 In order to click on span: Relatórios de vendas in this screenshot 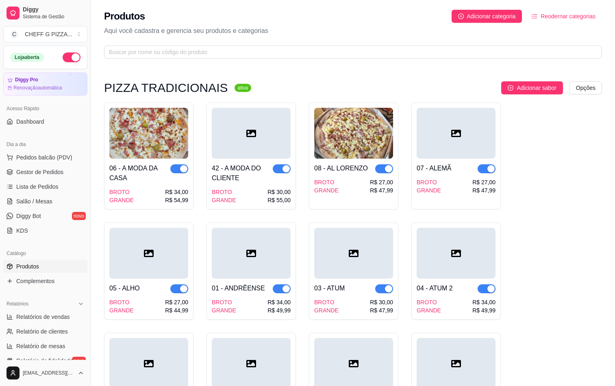, I will do `click(43, 317)`.